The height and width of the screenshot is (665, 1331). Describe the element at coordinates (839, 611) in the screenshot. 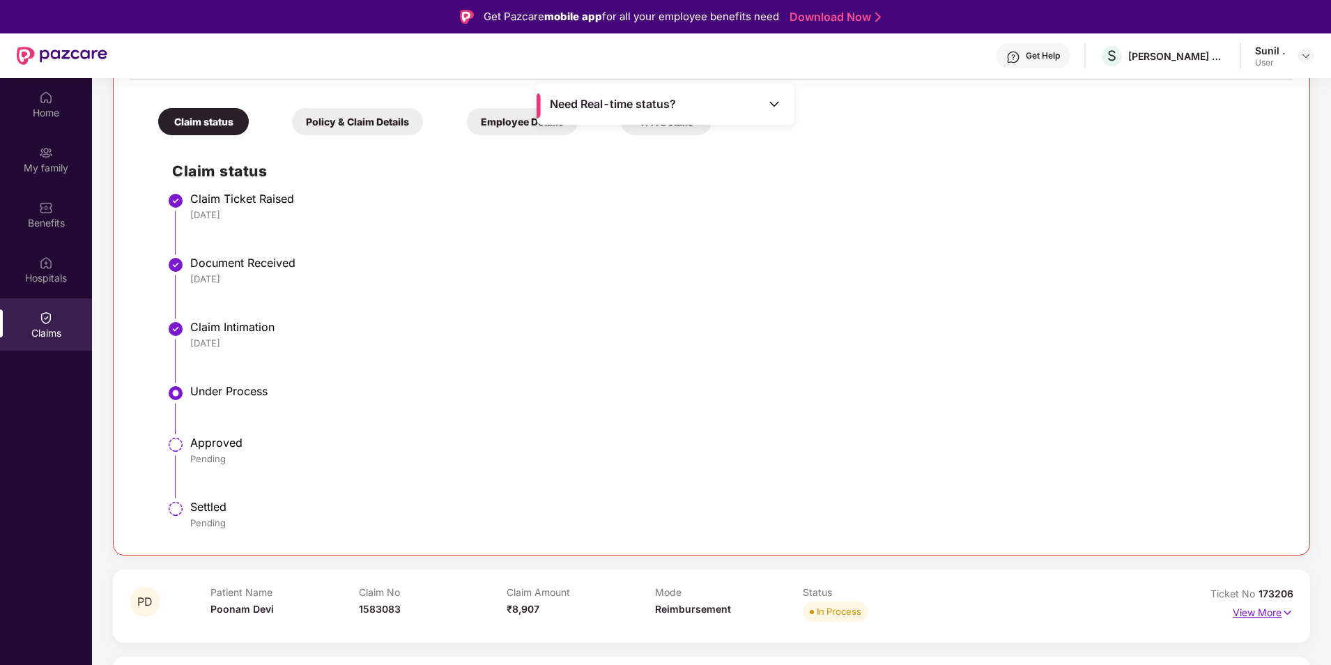

I see `div: In Process` at that location.